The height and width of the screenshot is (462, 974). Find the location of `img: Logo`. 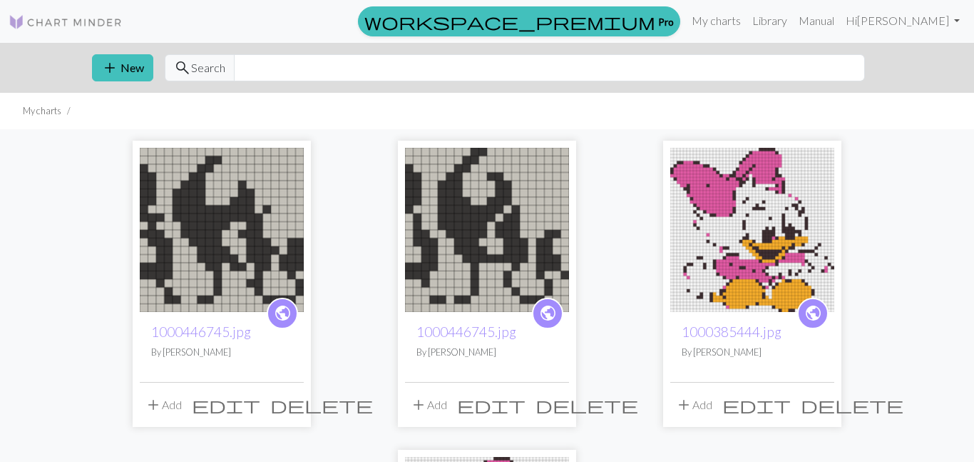

img: Logo is located at coordinates (66, 22).